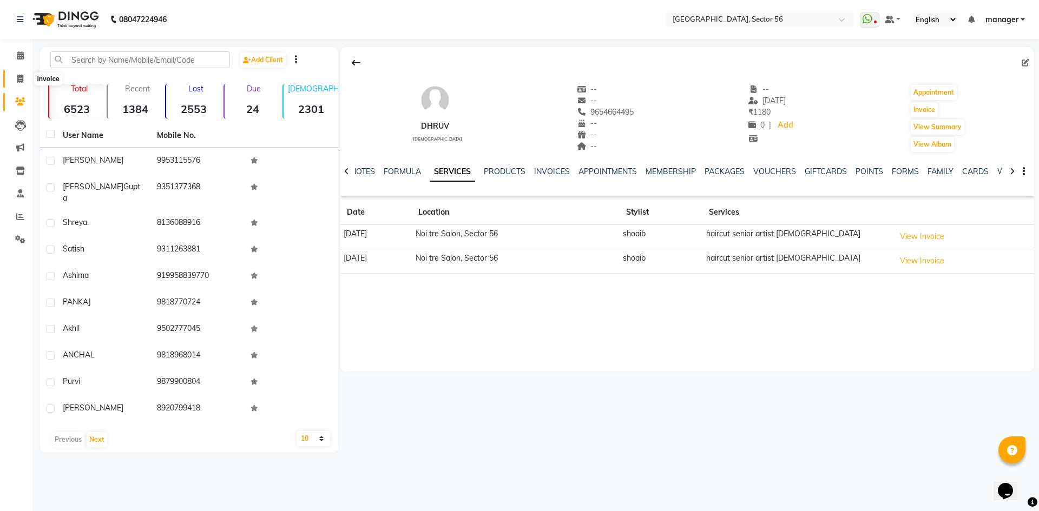 This screenshot has width=1039, height=511. I want to click on span: 1180, so click(759, 112).